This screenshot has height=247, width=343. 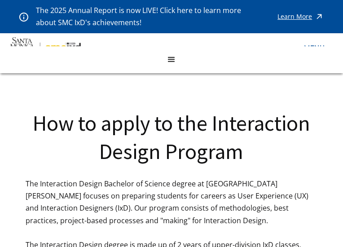 What do you see at coordinates (24, 17) in the screenshot?
I see `img: icon - information - alert` at bounding box center [24, 17].